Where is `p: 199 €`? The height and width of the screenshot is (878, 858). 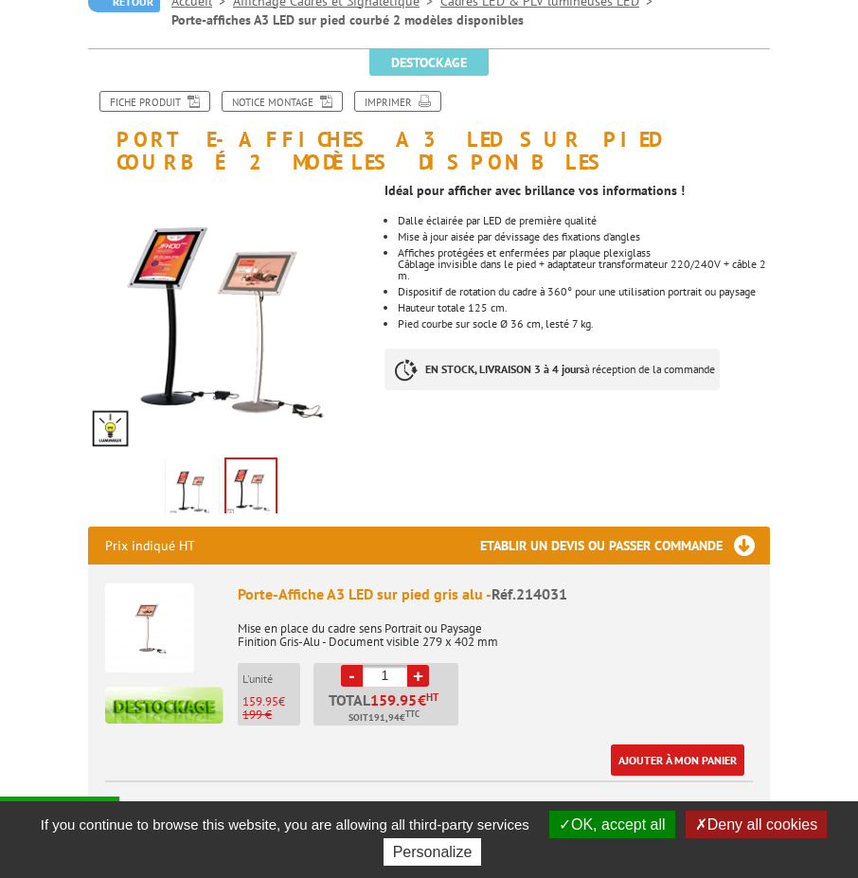 p: 199 € is located at coordinates (271, 715).